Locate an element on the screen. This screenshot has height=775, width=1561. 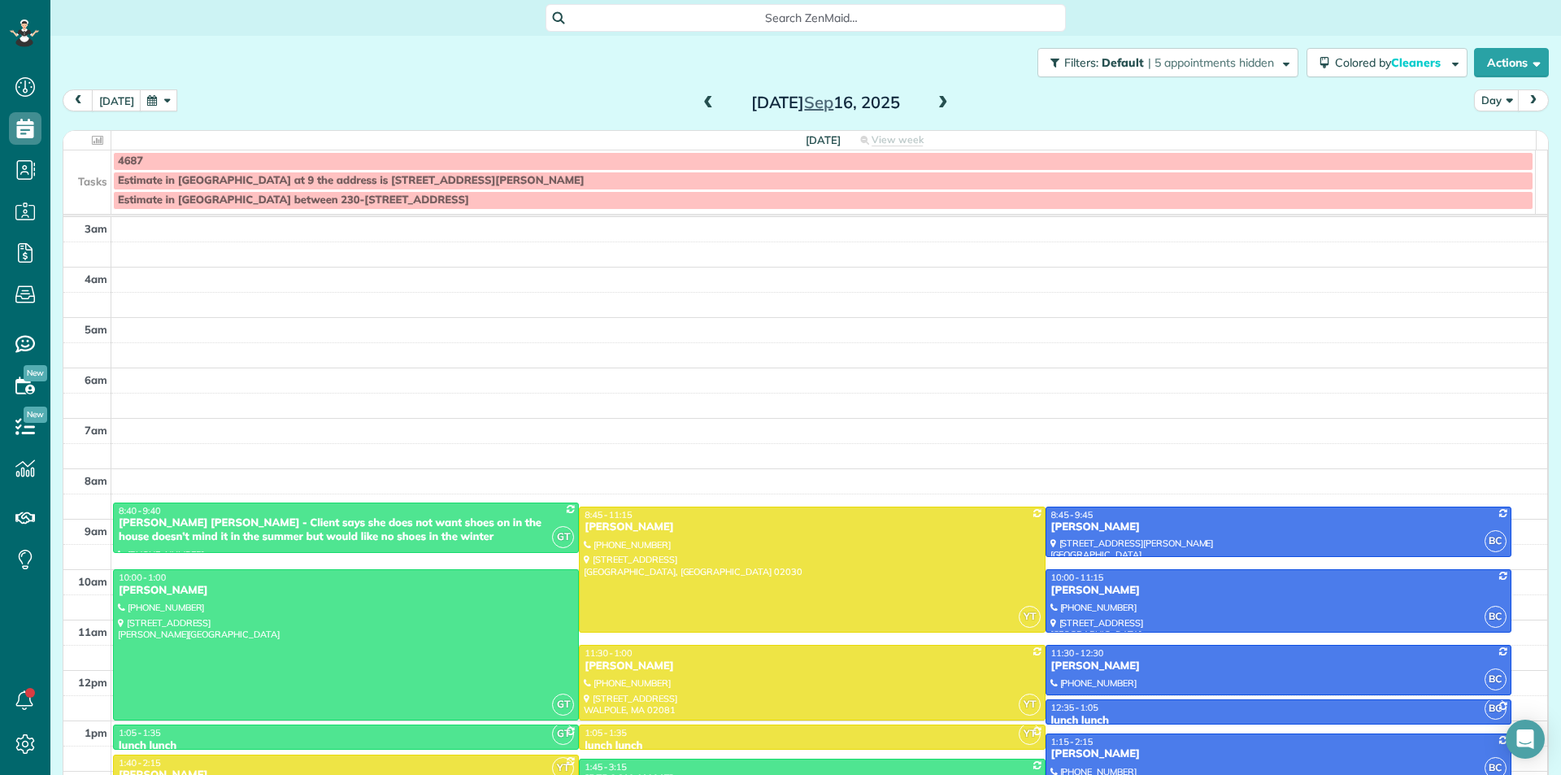
span: 8:45 - 11:15 is located at coordinates (608, 515).